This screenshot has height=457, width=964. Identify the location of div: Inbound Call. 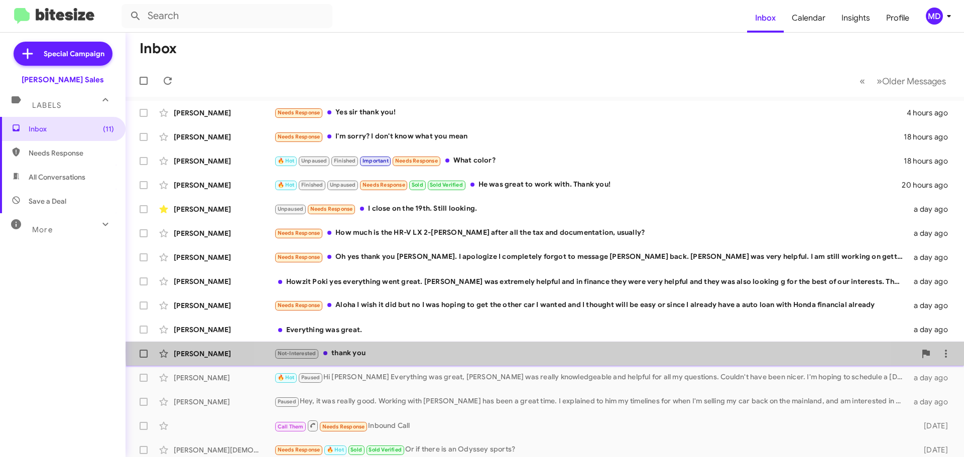
(591, 426).